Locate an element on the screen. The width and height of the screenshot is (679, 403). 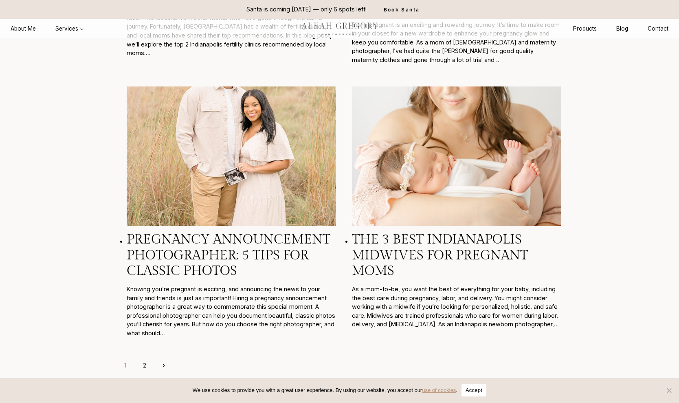
a: About Me is located at coordinates (23, 29).